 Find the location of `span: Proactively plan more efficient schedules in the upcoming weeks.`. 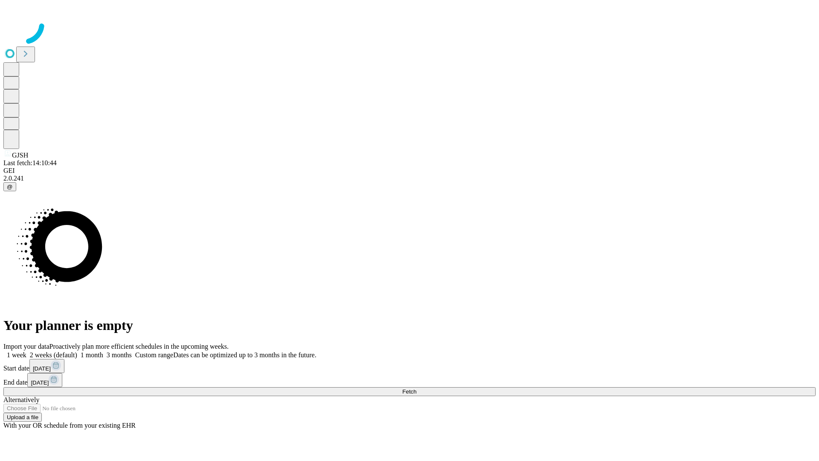

span: Proactively plan more efficient schedules in the upcoming weeks. is located at coordinates (139, 346).